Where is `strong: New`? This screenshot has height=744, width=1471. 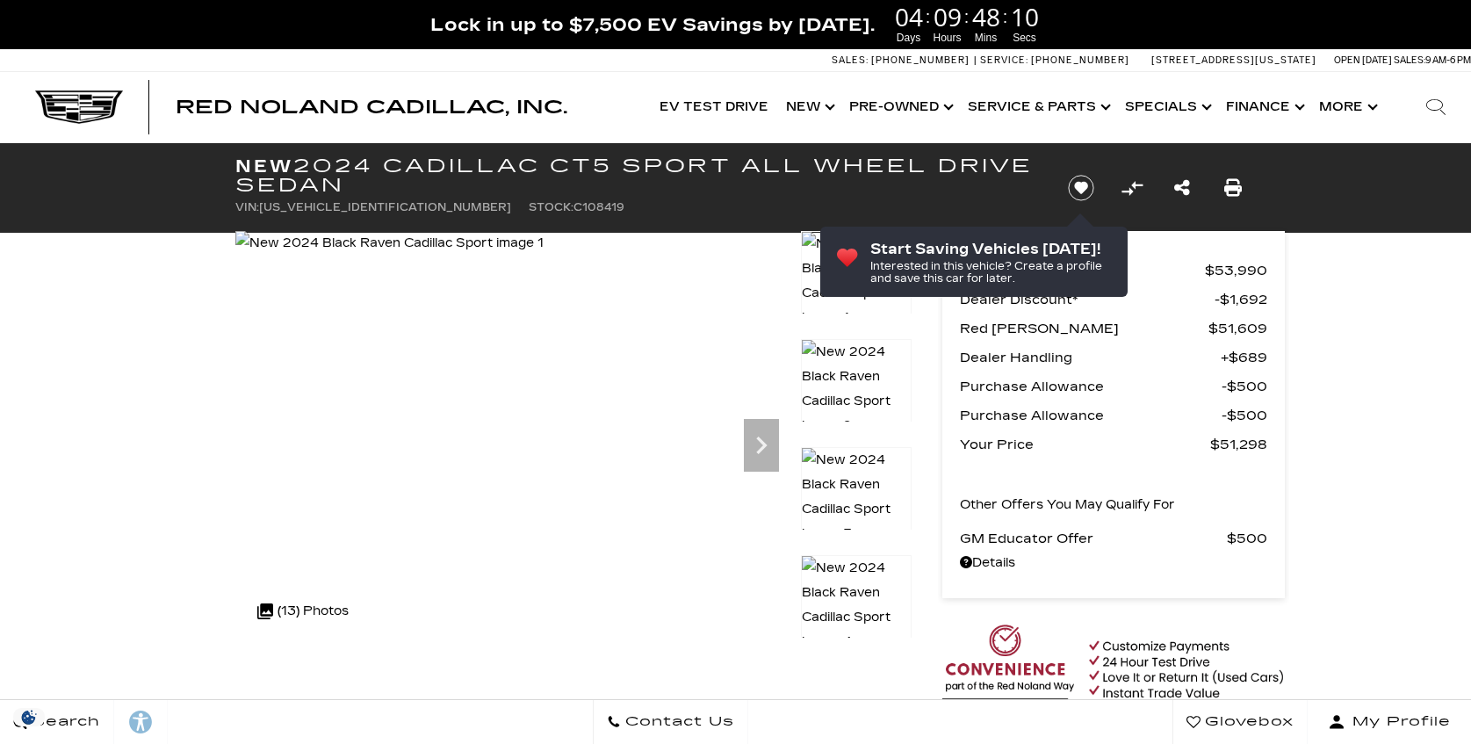 strong: New is located at coordinates (264, 166).